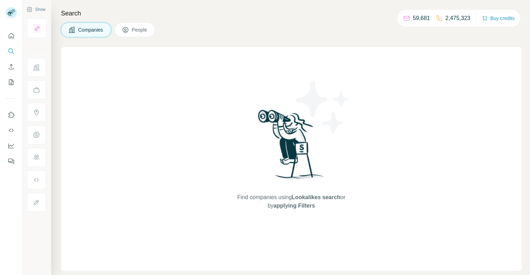 This screenshot has height=275, width=530. I want to click on span: Lookalikes search, so click(316, 197).